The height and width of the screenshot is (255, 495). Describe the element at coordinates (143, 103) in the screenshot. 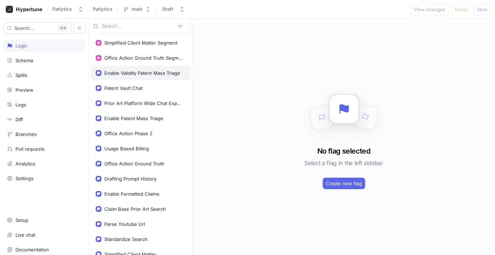

I see `div: Prior Art Platform Wide Chat Experience` at that location.